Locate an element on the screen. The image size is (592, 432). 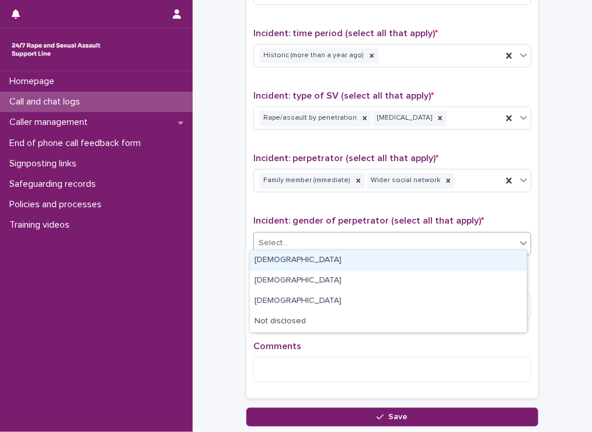
div: Historic (more than a year ago) is located at coordinates (312, 55).